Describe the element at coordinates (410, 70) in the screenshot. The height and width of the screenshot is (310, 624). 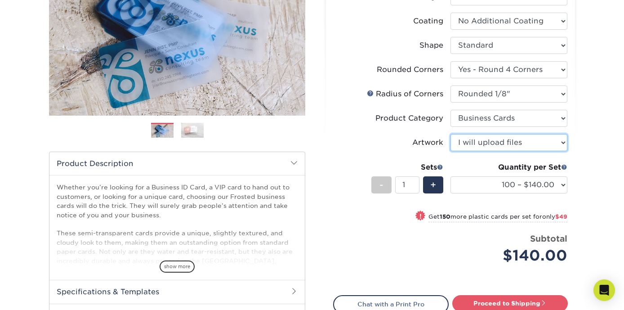
I see `div: Rounded Corners` at that location.